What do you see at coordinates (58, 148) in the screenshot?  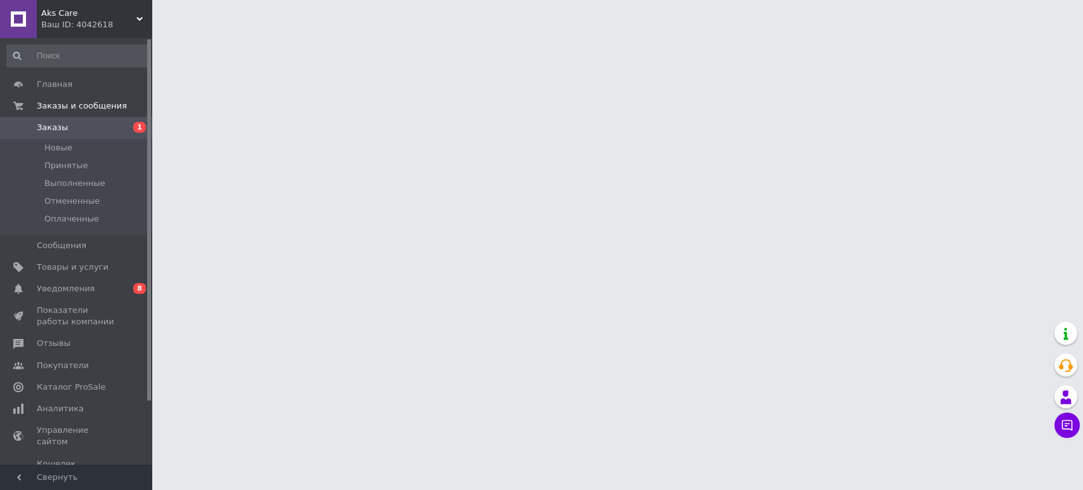 I see `span: Новые` at bounding box center [58, 148].